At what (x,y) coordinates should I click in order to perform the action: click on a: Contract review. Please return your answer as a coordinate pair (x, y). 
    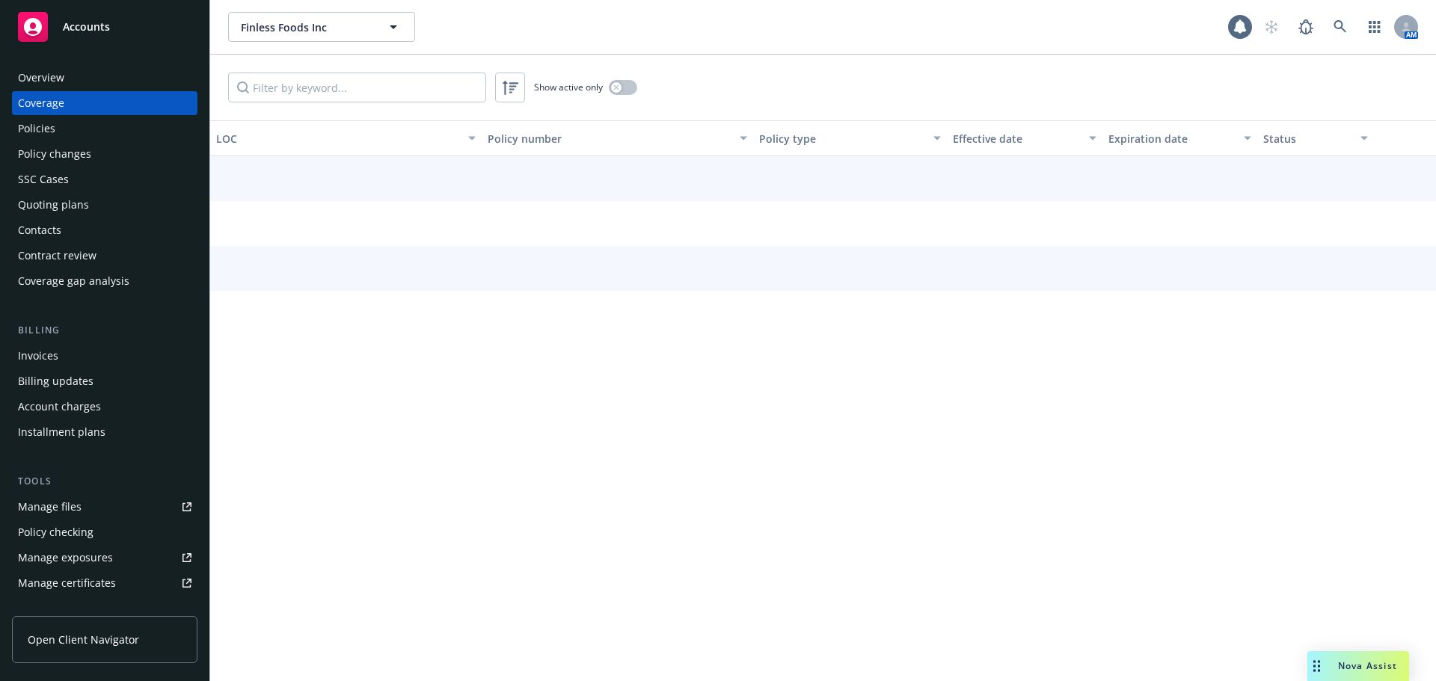
    Looking at the image, I should click on (105, 256).